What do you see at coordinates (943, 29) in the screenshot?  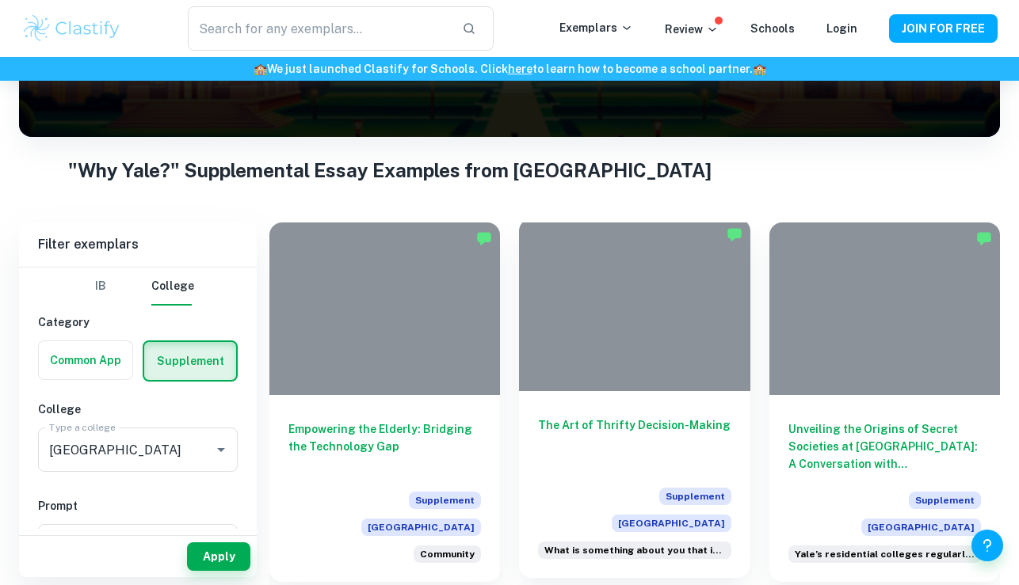 I see `button: JOIN FOR FREE` at bounding box center [943, 29].